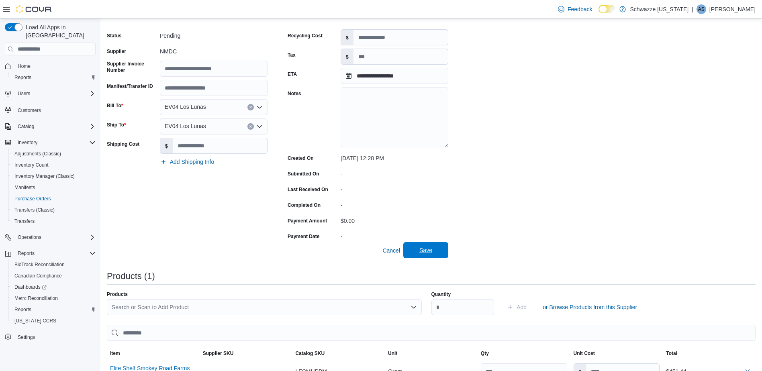  I want to click on span: Canadian Compliance, so click(38, 276).